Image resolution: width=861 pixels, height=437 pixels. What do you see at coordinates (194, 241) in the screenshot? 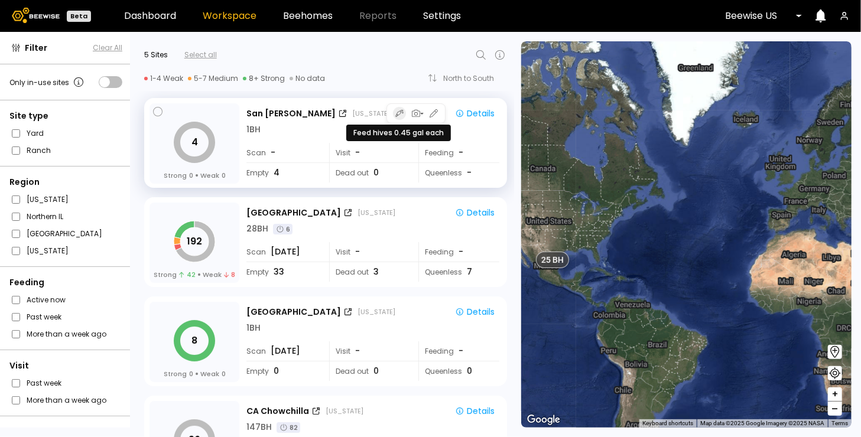
I see `tspan: 192` at bounding box center [194, 241].